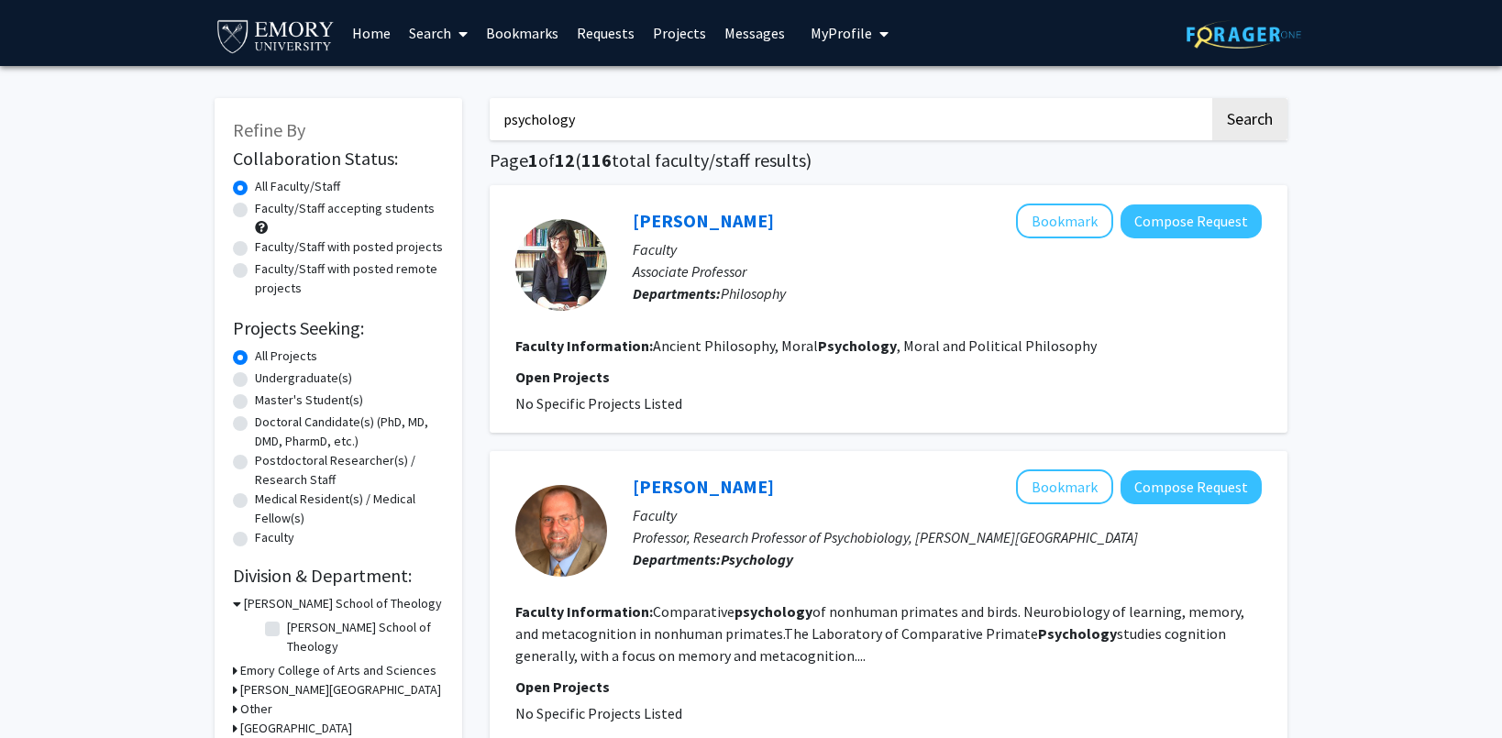 The image size is (1502, 738). What do you see at coordinates (1191, 487) in the screenshot?
I see `button: Compose Request to Robert Hampton` at bounding box center [1191, 487].